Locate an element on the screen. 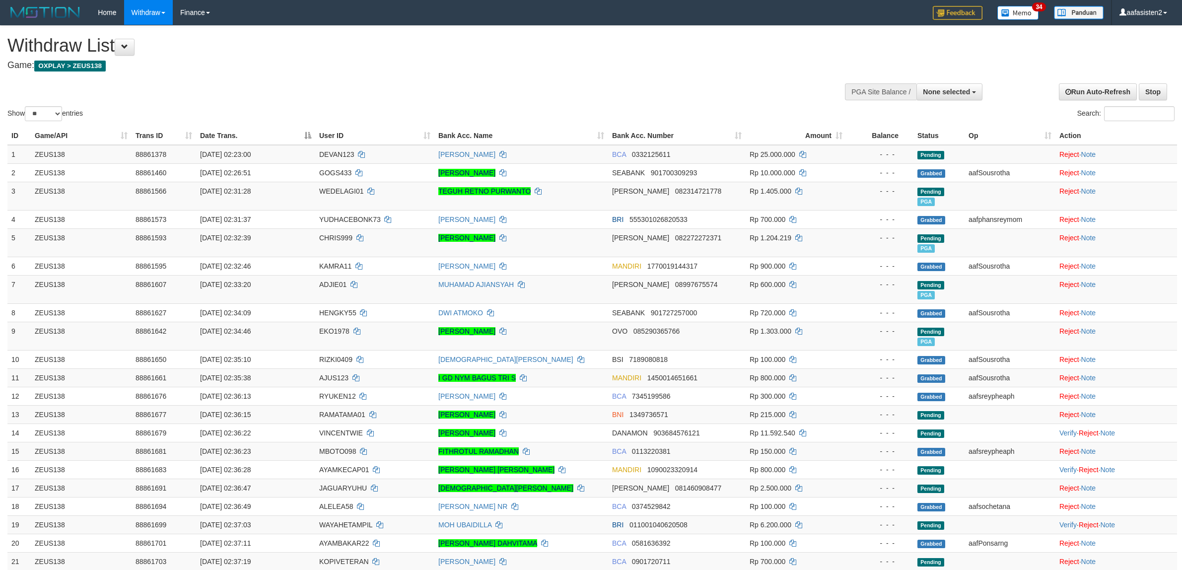  span: JAGUARYUHU is located at coordinates (343, 488).